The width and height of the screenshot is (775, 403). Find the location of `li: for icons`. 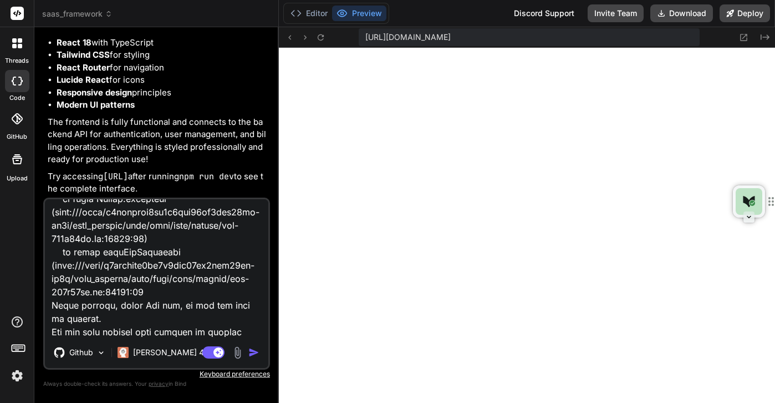

li: for icons is located at coordinates (162, 80).